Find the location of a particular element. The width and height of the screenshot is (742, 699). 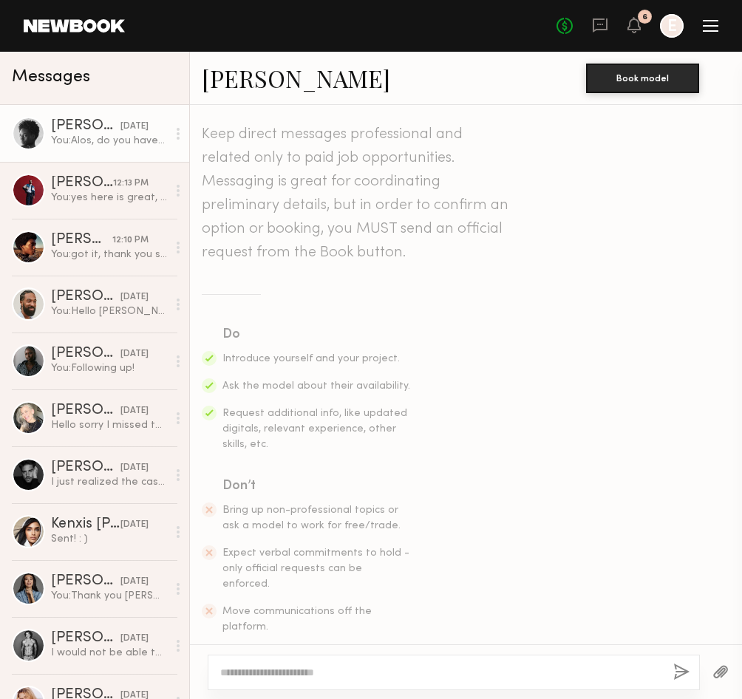

a: E is located at coordinates (671, 26).